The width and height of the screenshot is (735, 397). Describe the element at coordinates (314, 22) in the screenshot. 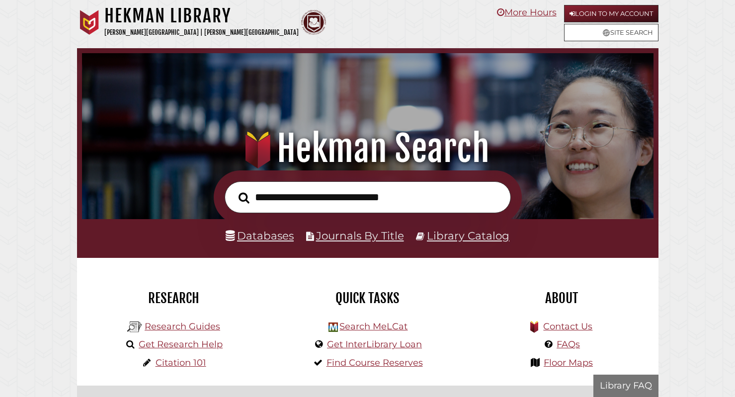

I see `img: Calvin Theological Seminary` at that location.